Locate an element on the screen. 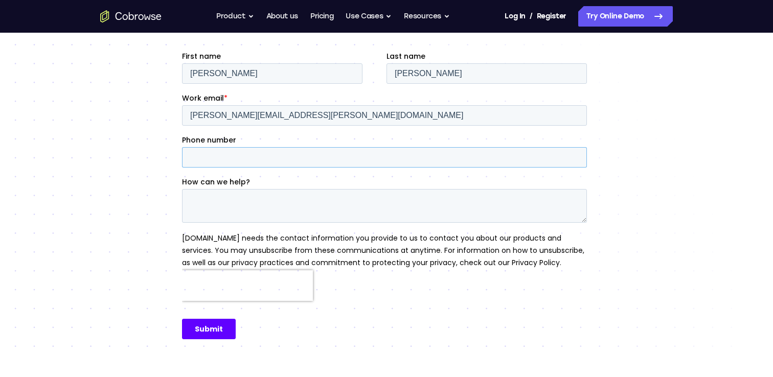 The image size is (773, 377). button: Resources is located at coordinates (427, 16).